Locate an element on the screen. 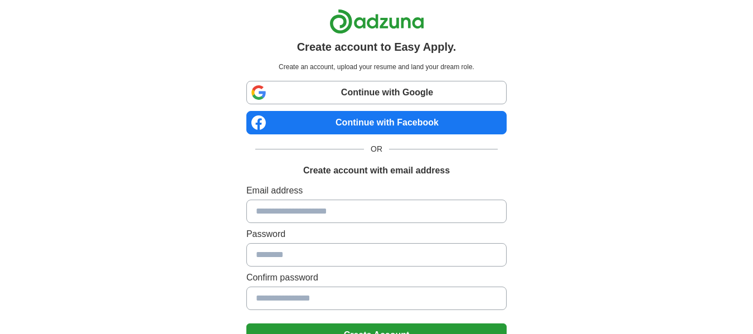  label: Confirm password is located at coordinates (376, 278).